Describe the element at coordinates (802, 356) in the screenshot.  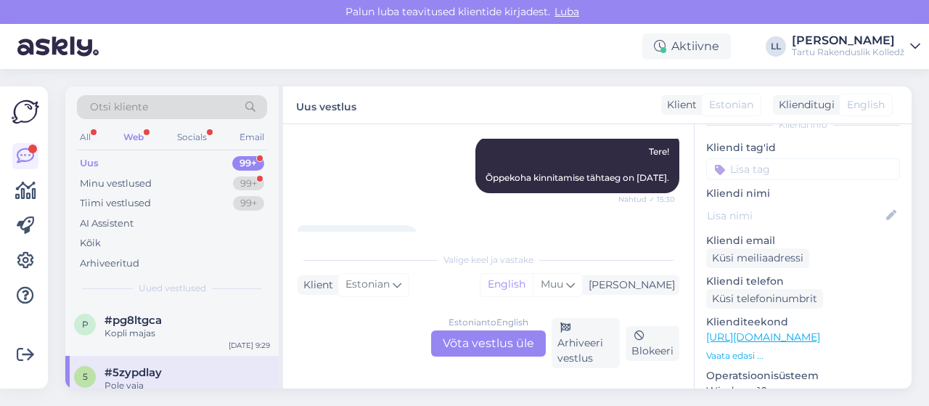
I see `p: Vaata edasi ...` at that location.